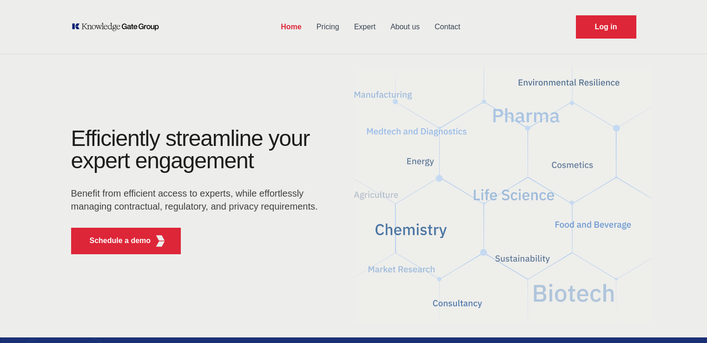  I want to click on button: Schedule a demoKGG Fifth Element RED, so click(126, 241).